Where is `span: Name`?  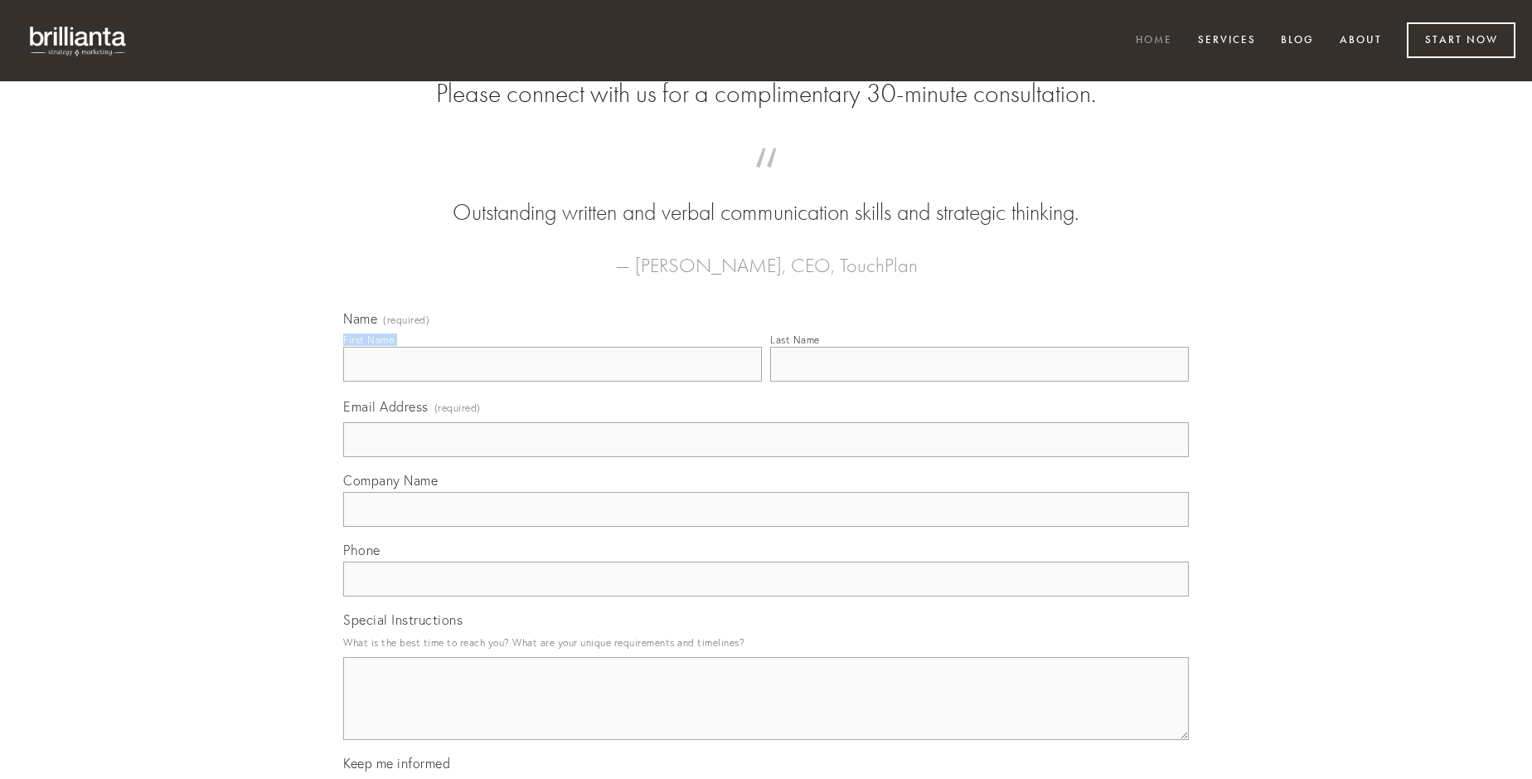
span: Name is located at coordinates (360, 318).